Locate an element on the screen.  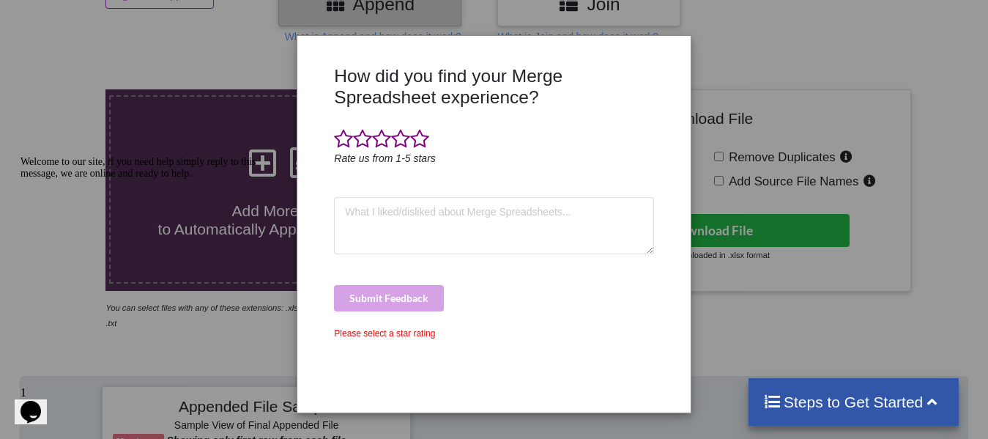
span: 1 is located at coordinates (9, 12).